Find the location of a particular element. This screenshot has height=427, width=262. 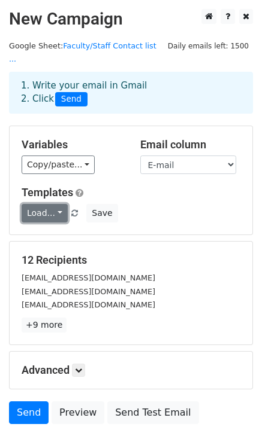

button: Save is located at coordinates (102, 213).